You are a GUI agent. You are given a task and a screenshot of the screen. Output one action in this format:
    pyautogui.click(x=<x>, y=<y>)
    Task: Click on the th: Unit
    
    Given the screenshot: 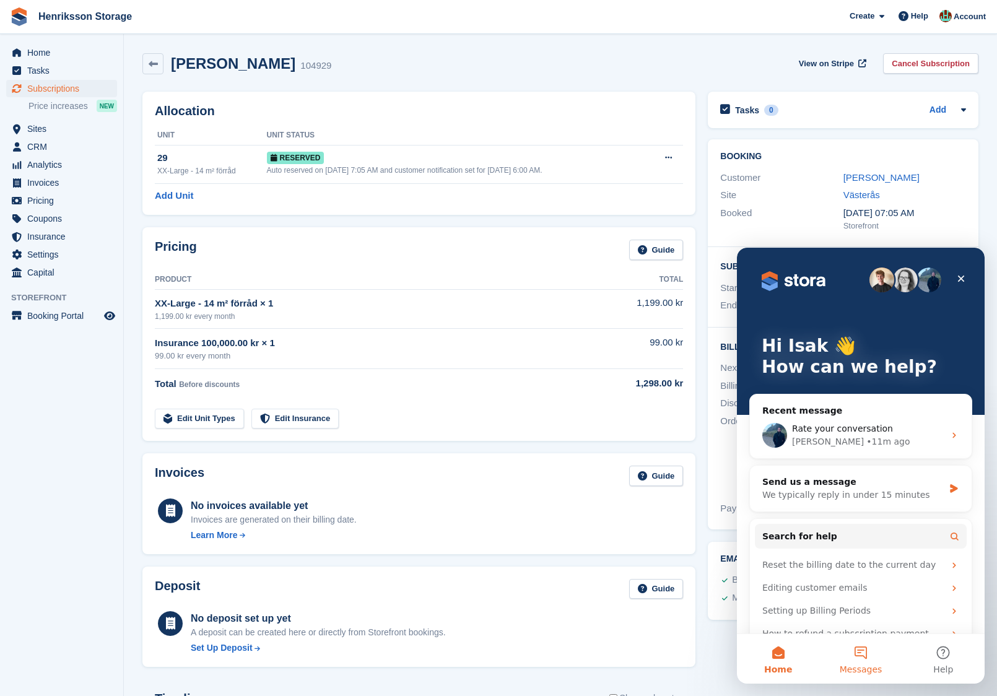 What is the action you would take?
    pyautogui.click(x=211, y=136)
    